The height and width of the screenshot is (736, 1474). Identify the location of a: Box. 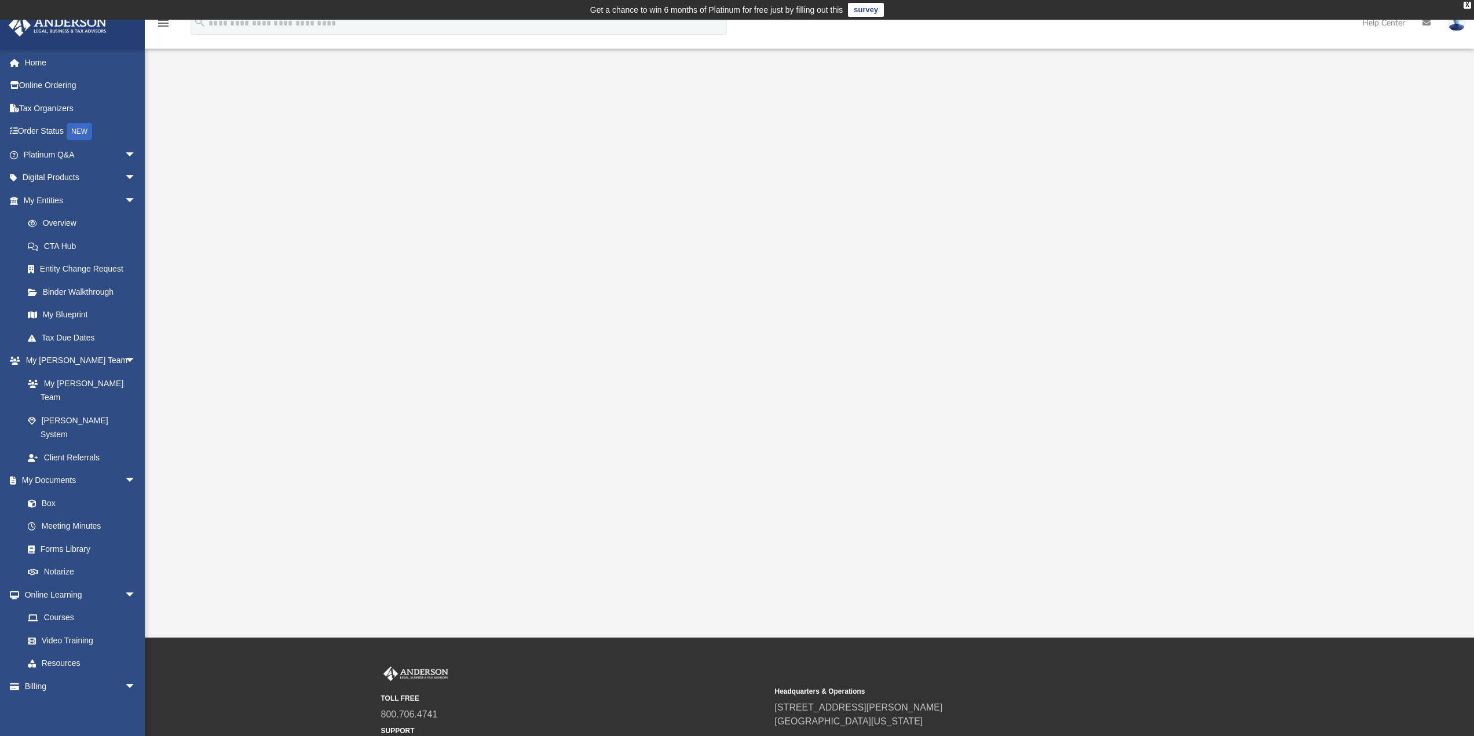
(79, 503).